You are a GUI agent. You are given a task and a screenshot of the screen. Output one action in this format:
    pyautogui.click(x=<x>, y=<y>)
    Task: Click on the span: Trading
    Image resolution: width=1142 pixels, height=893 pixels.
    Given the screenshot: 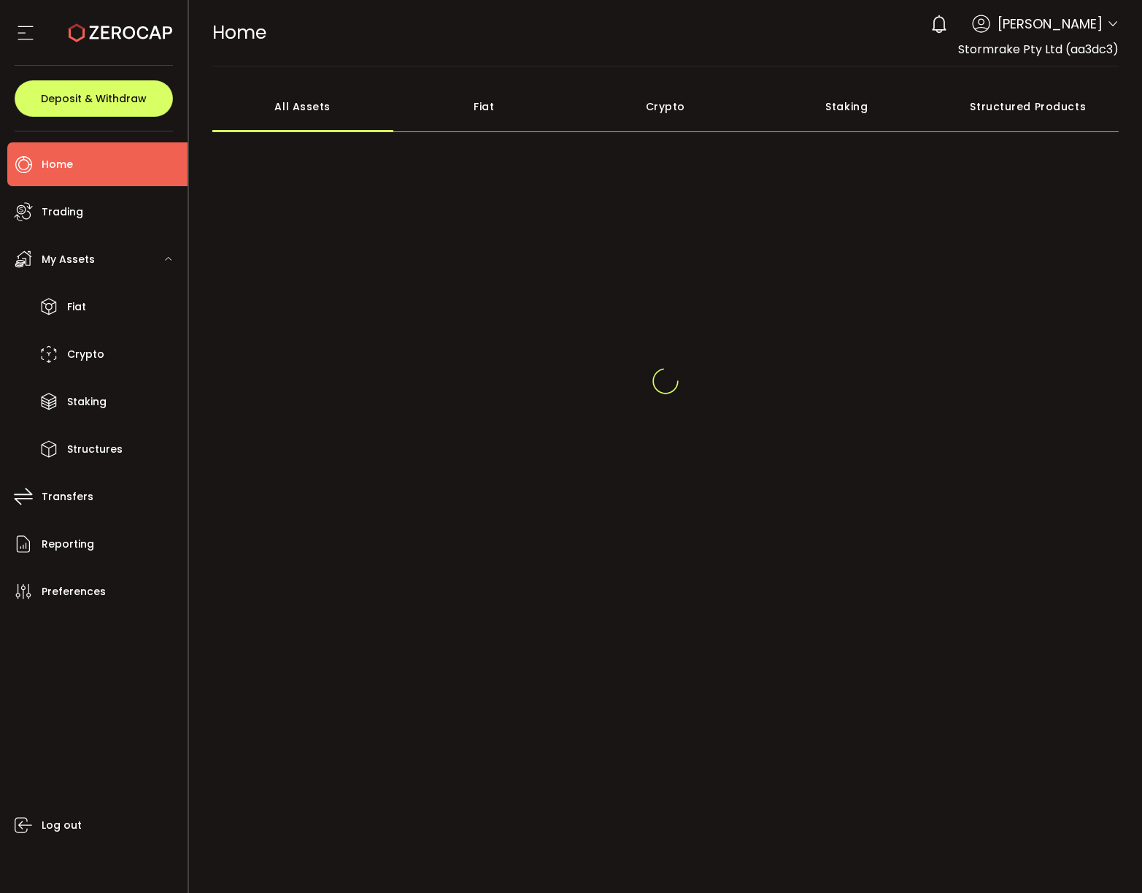 What is the action you would take?
    pyautogui.click(x=62, y=212)
    